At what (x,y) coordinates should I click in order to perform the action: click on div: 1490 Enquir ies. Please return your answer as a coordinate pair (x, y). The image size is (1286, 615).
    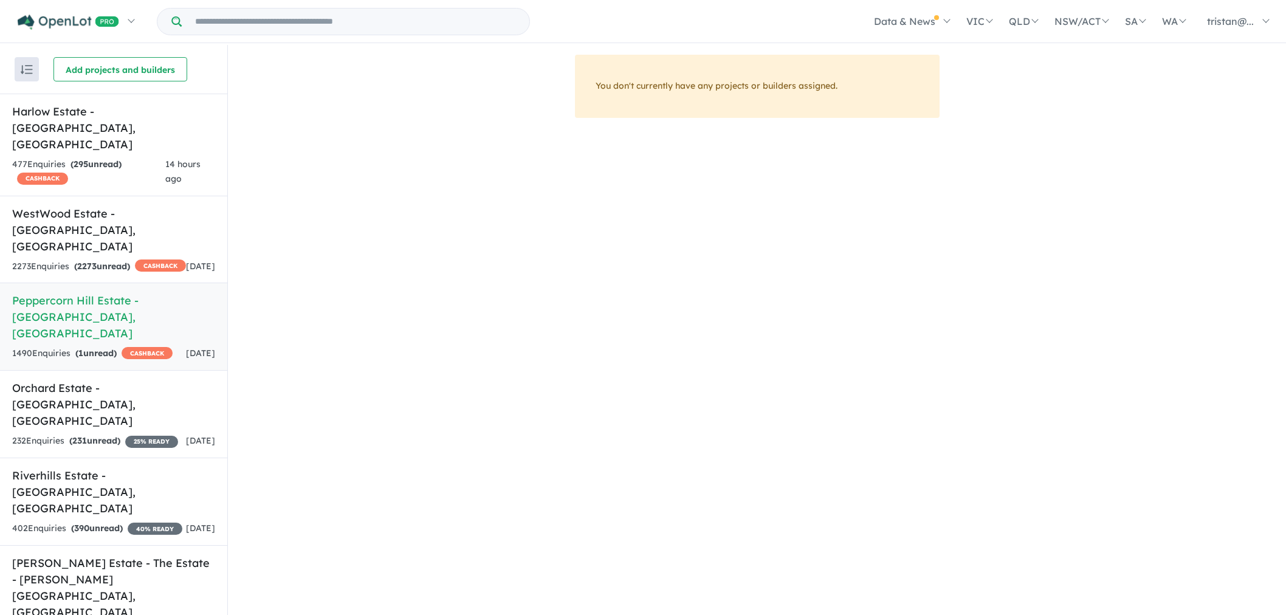
    Looking at the image, I should click on (92, 354).